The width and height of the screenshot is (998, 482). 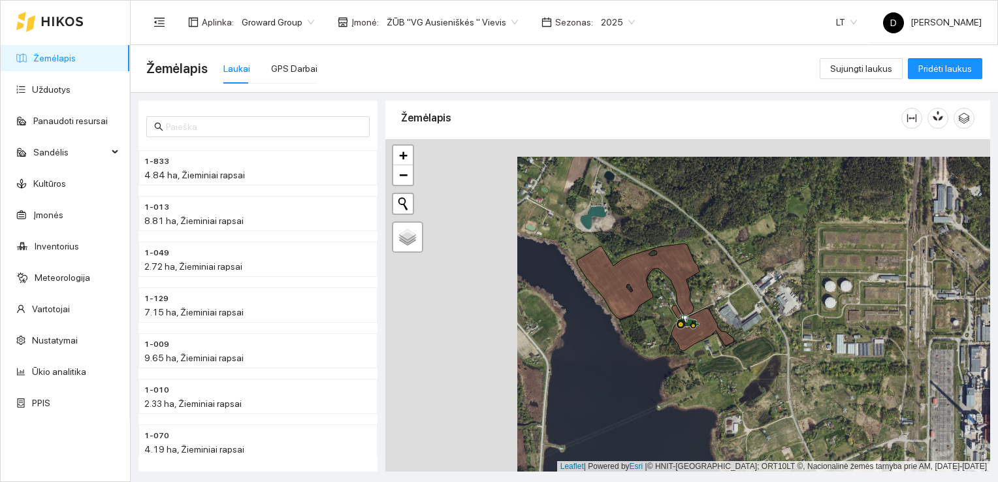 I want to click on a: Įmonės, so click(x=48, y=215).